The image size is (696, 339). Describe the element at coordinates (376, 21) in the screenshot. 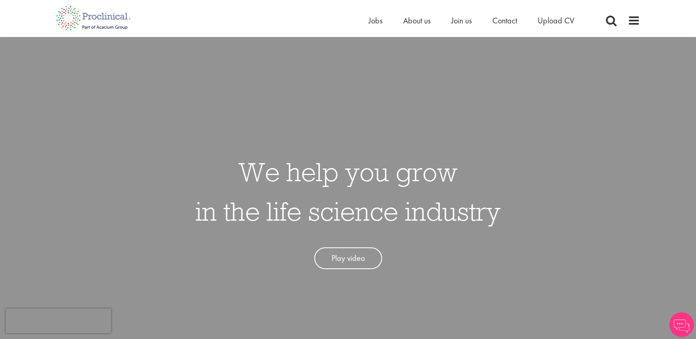

I see `a: Jobs` at that location.